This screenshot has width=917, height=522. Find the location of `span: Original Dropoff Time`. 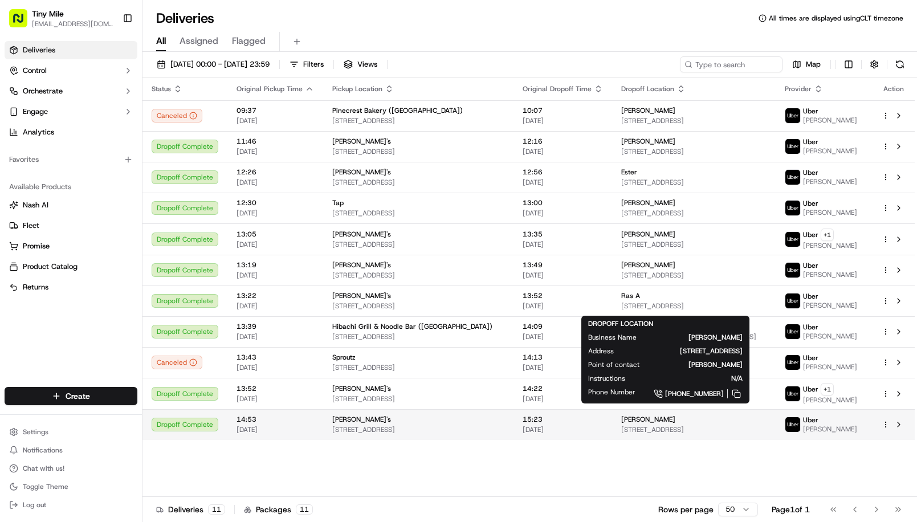

span: Original Dropoff Time is located at coordinates (557, 89).